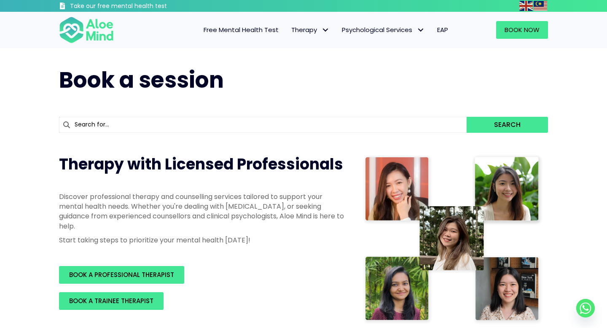 The image size is (607, 328). I want to click on span: Psychological Services, so click(383, 30).